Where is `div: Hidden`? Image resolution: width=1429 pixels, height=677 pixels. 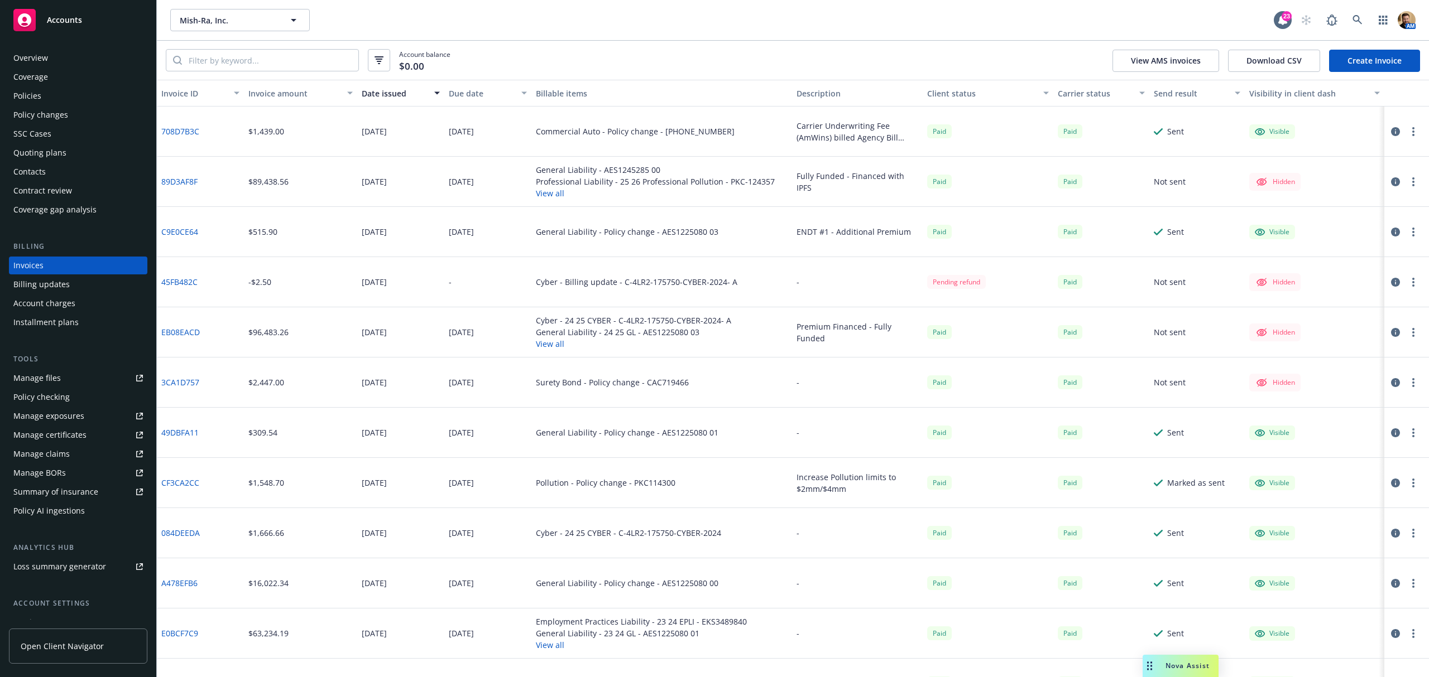 div: Hidden is located at coordinates (1274, 333).